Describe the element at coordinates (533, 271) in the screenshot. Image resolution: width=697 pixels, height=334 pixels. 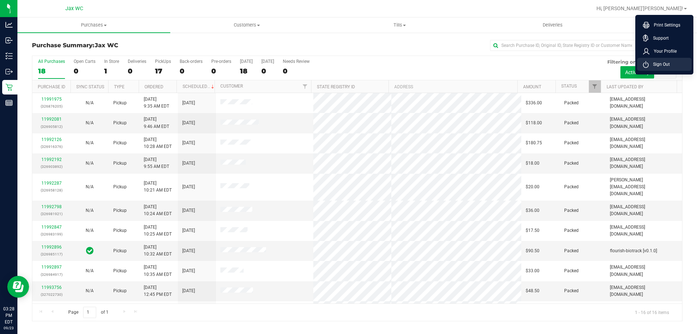
I see `span: $33.00` at that location.